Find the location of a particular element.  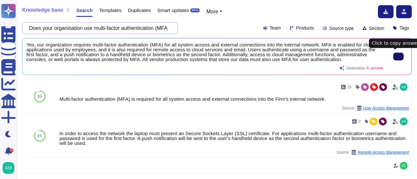

span: 89 is located at coordinates (39, 97).